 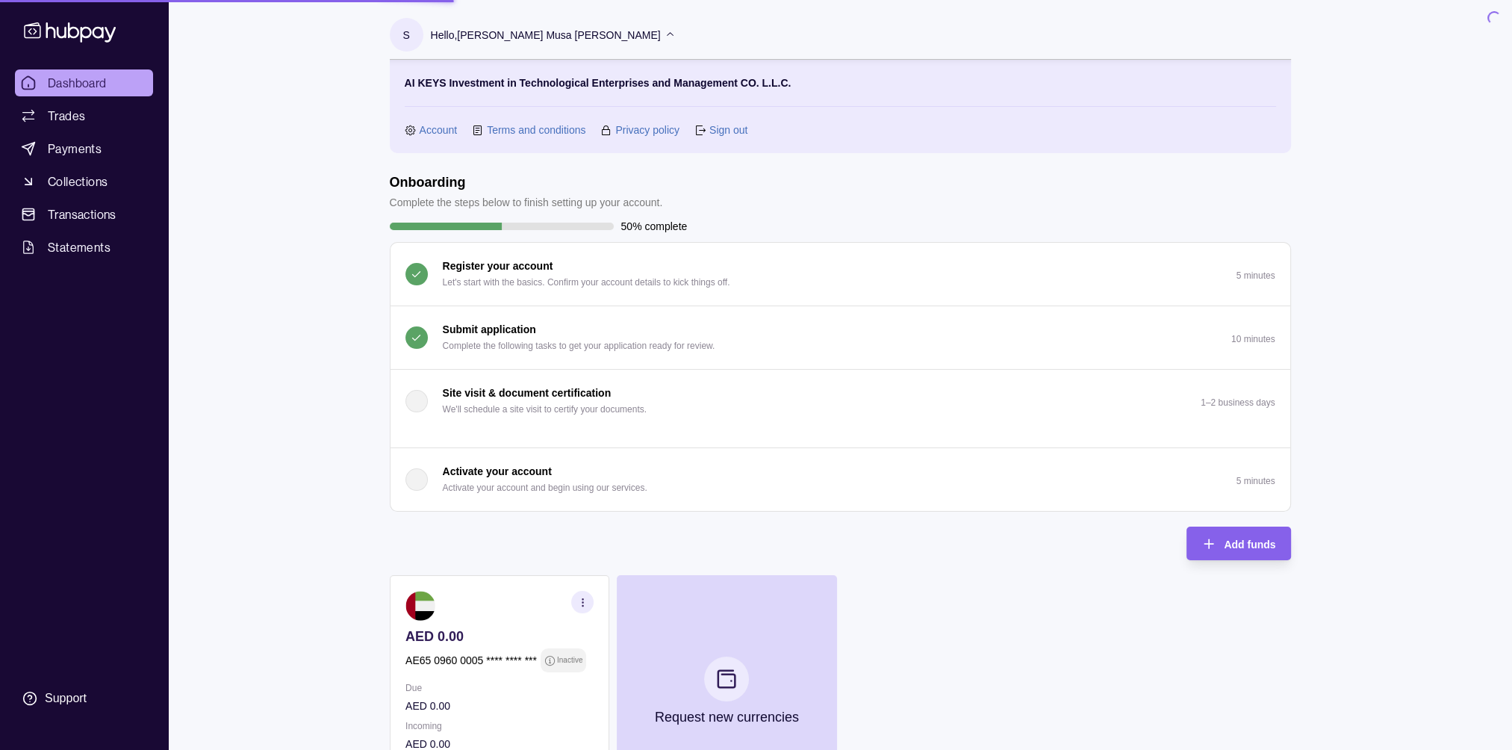 I want to click on div: Site visit & document certification We'll schedule a site visit to certify your documents.1–2 bus..., so click(x=840, y=440).